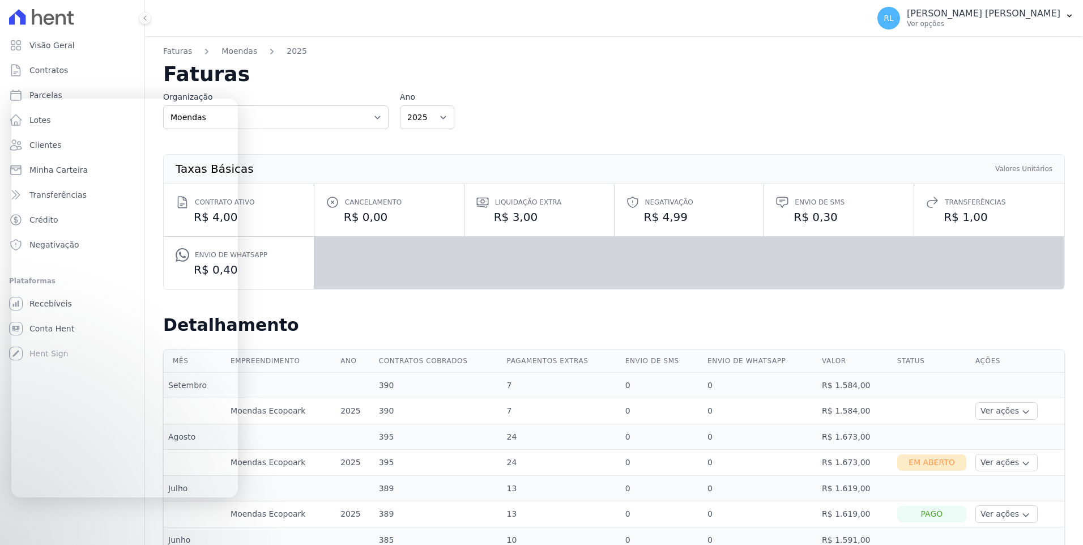 This screenshot has width=1083, height=545. I want to click on span: RL, so click(889, 18).